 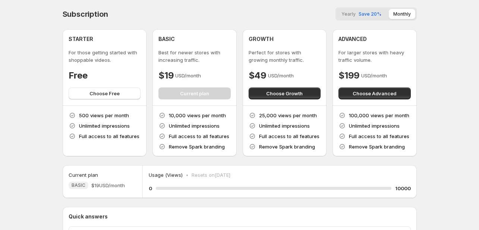 I want to click on button: Choose Advanced, so click(x=374, y=93).